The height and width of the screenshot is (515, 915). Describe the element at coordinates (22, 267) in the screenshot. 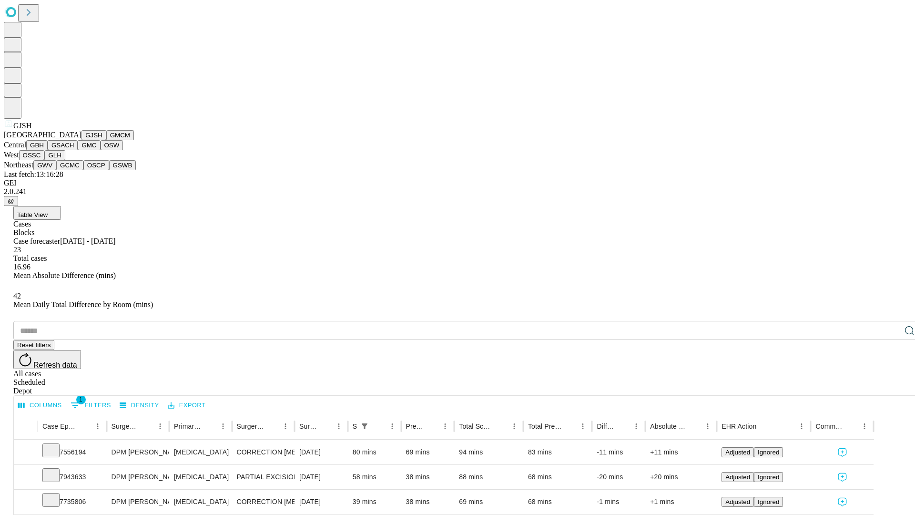

I see `span: 16.96` at that location.